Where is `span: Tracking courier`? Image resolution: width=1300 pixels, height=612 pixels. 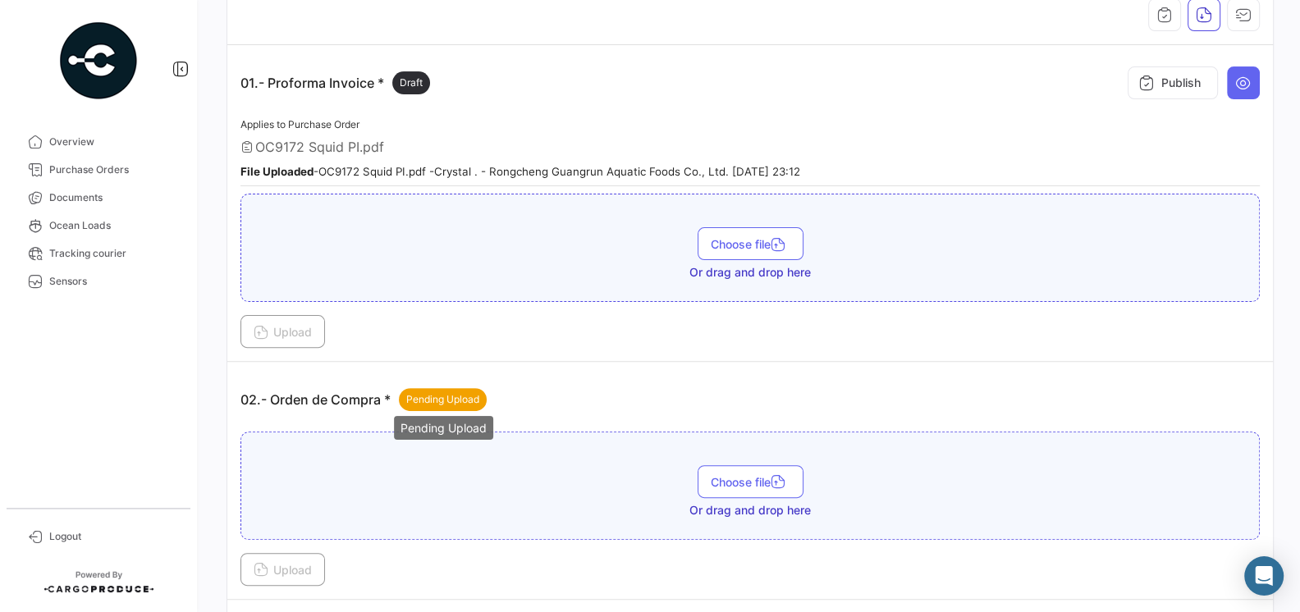 span: Tracking courier is located at coordinates (113, 254).